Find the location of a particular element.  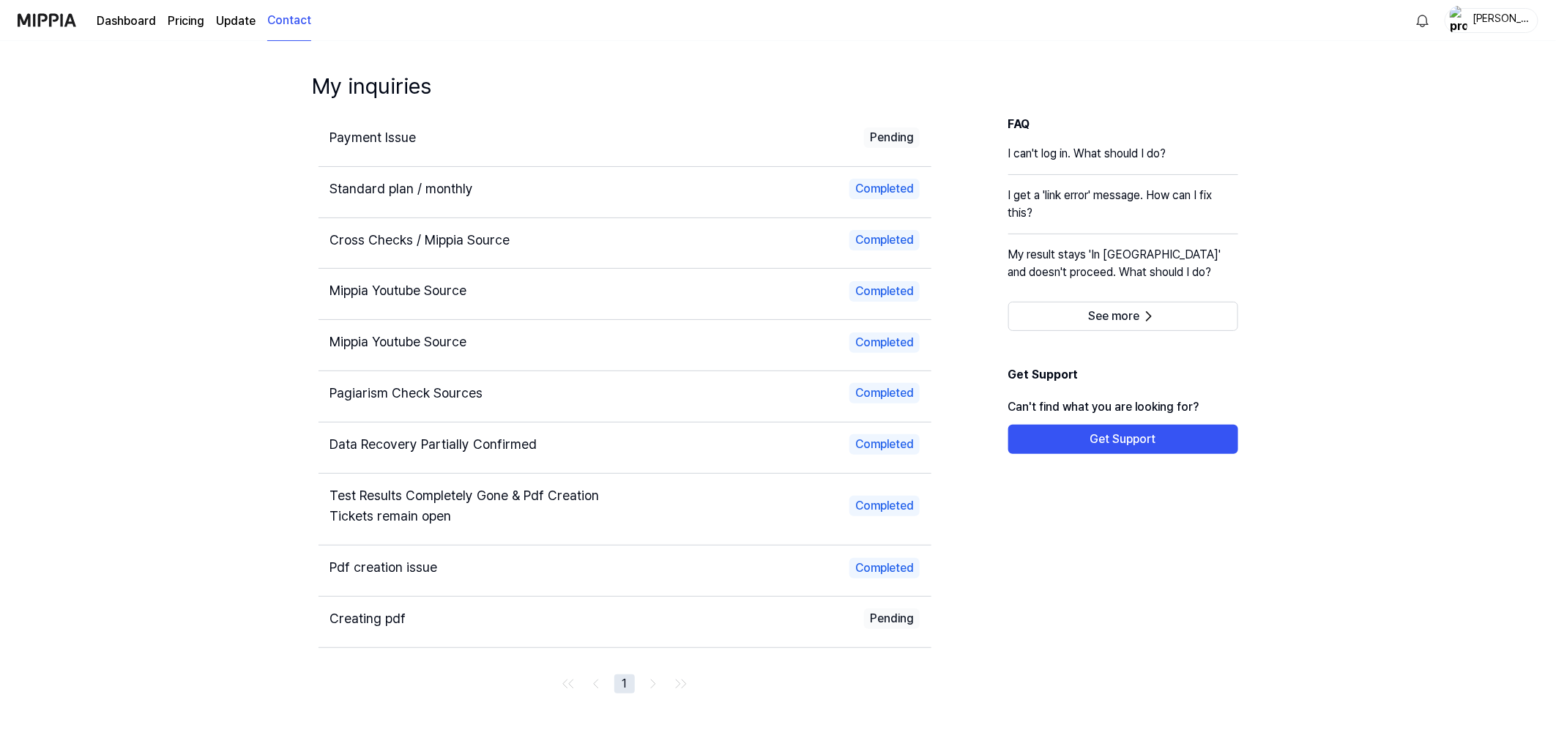

h4: I can't log in. What should I do? is located at coordinates (1123, 160).